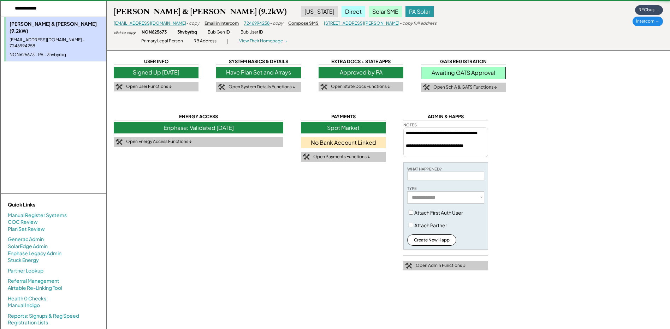 The width and height of the screenshot is (670, 329). What do you see at coordinates (25, 271) in the screenshot?
I see `a: Partner Lookup` at bounding box center [25, 271].